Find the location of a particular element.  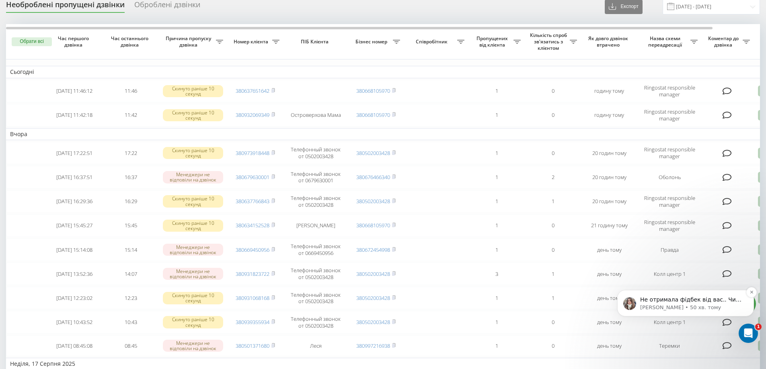

a: 380672454998 is located at coordinates (373, 250).